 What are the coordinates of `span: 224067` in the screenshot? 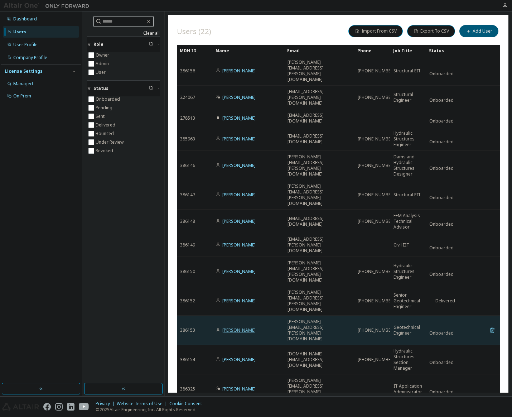 It's located at (188, 97).